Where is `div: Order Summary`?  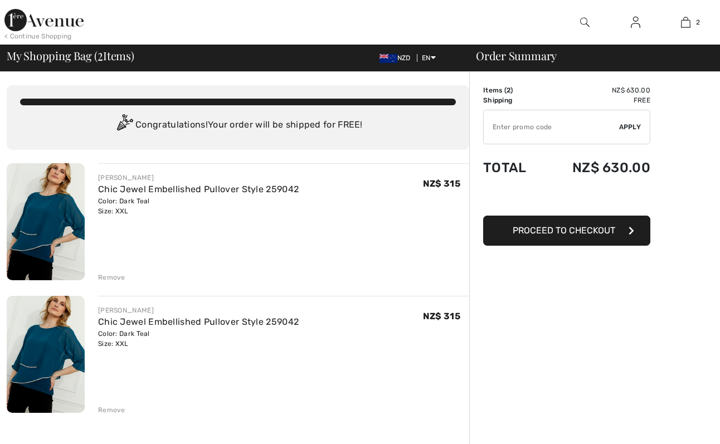
div: Order Summary is located at coordinates (588, 56).